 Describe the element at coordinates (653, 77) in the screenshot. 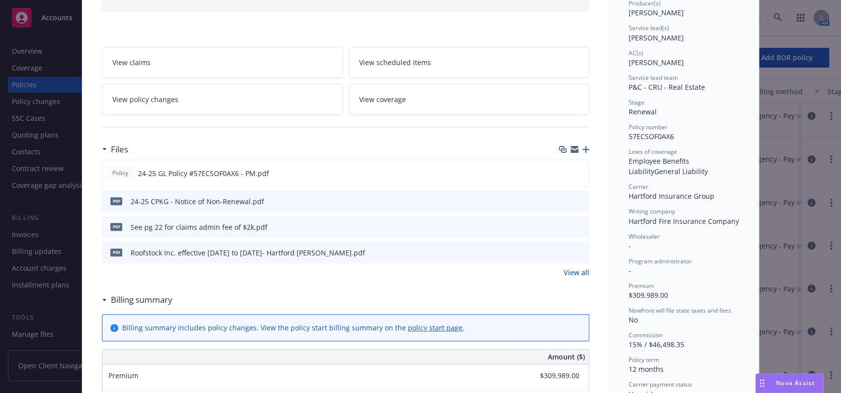

I see `span: Service lead team` at that location.